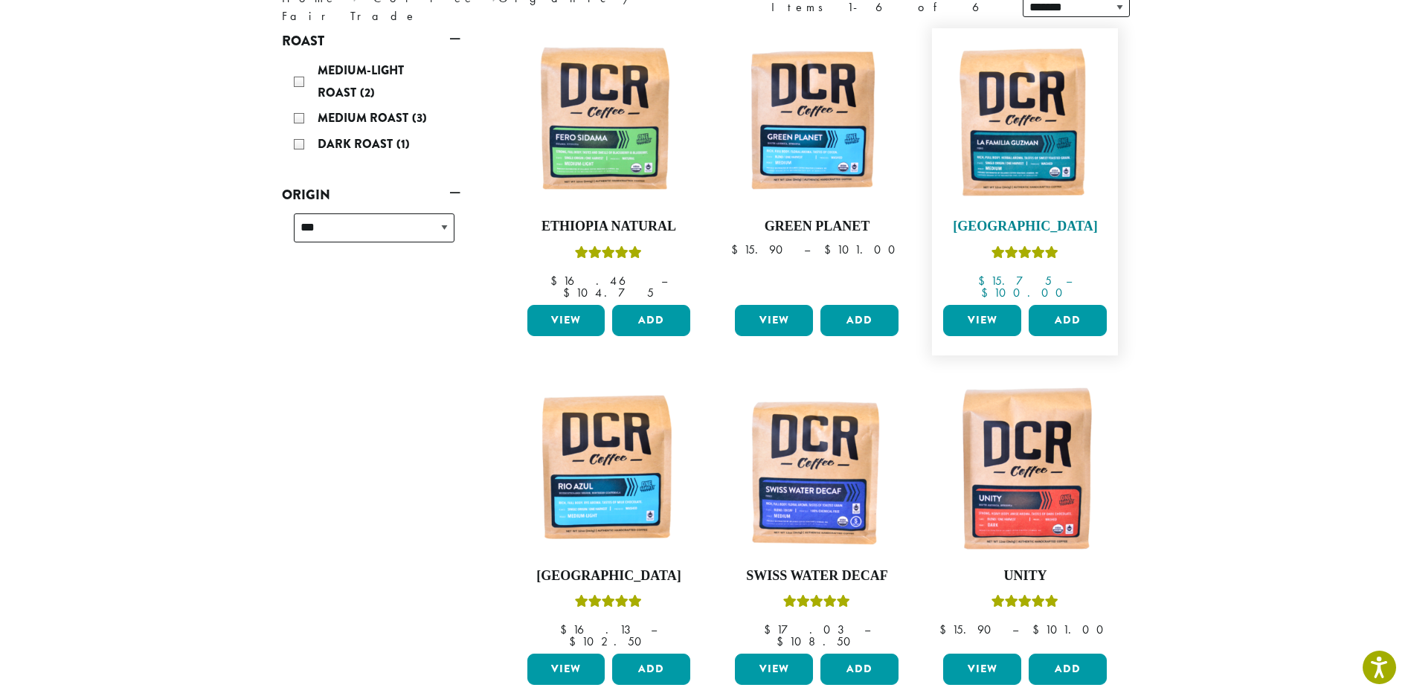 Image resolution: width=1411 pixels, height=699 pixels. Describe the element at coordinates (608, 641) in the screenshot. I see `bdi: 102.50` at that location.